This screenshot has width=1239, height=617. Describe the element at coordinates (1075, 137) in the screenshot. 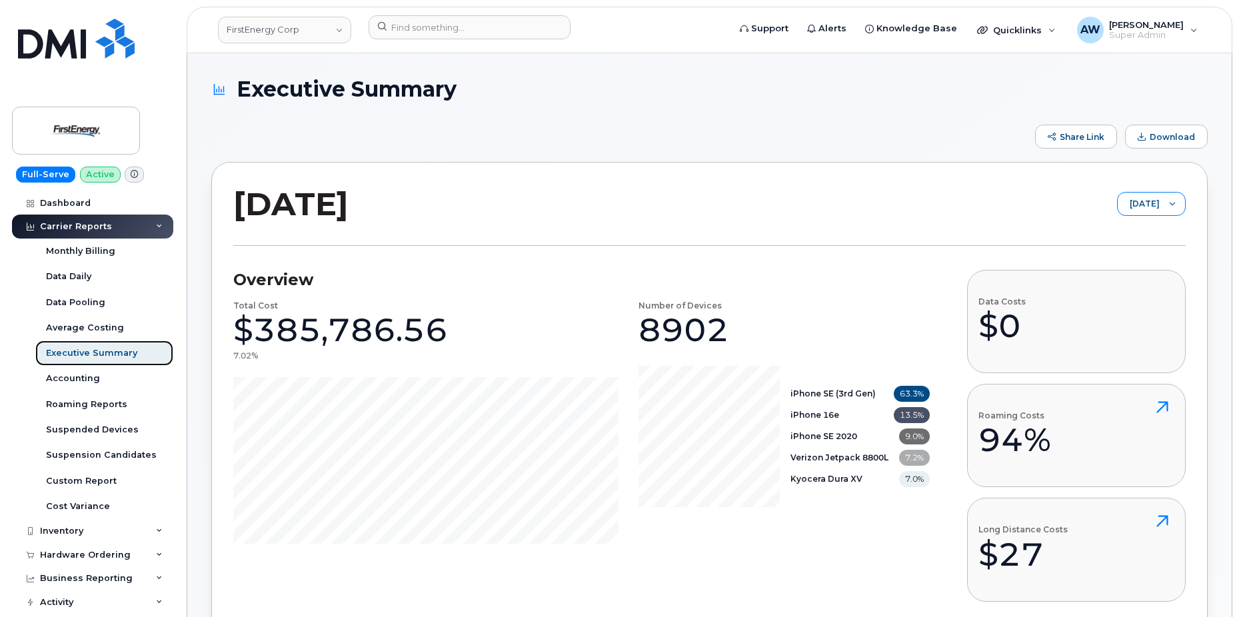

I see `button: Share Link` at that location.